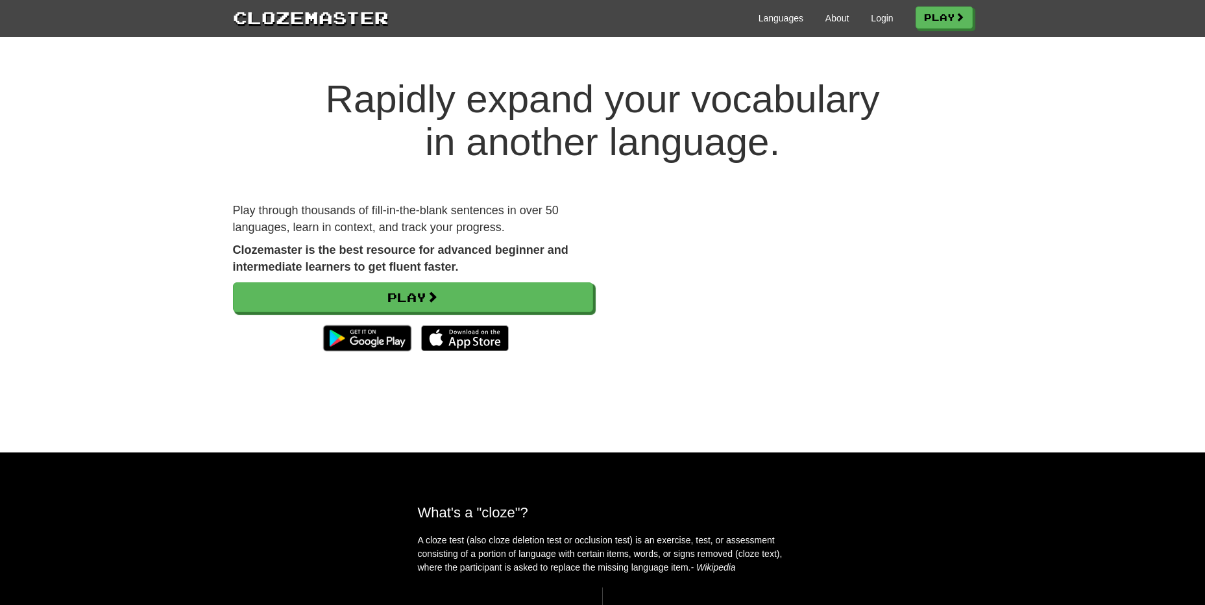 This screenshot has width=1205, height=605. Describe the element at coordinates (781, 18) in the screenshot. I see `a: Languages` at that location.